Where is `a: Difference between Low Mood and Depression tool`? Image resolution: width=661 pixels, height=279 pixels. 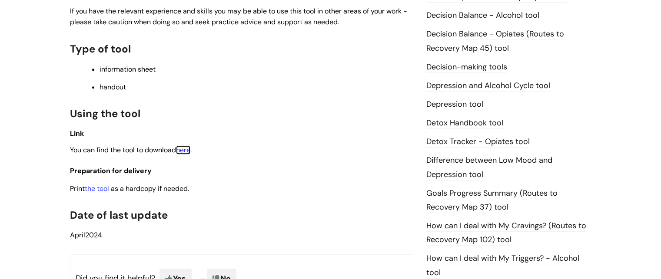 a: Difference between Low Mood and Depression tool is located at coordinates (489, 168).